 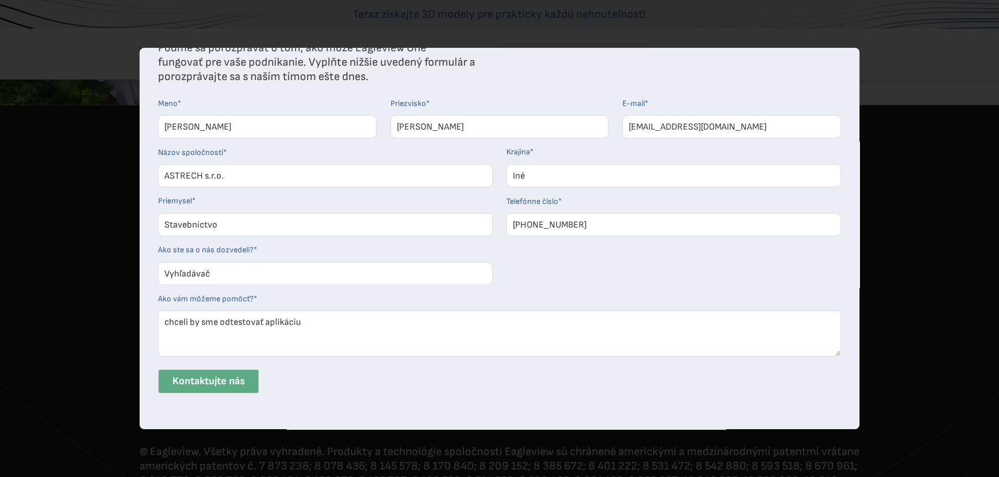 What do you see at coordinates (168, 103) in the screenshot?
I see `font: Meno` at bounding box center [168, 103].